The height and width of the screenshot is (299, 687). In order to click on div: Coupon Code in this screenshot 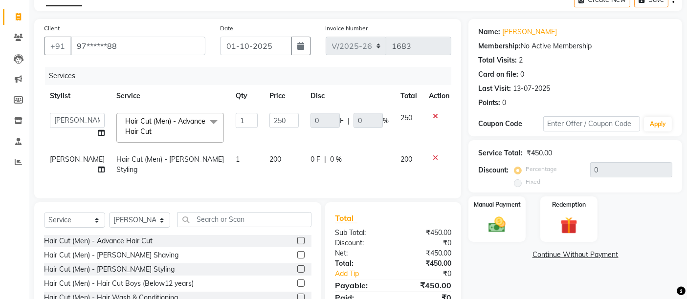, I will do `click(510, 124)`.